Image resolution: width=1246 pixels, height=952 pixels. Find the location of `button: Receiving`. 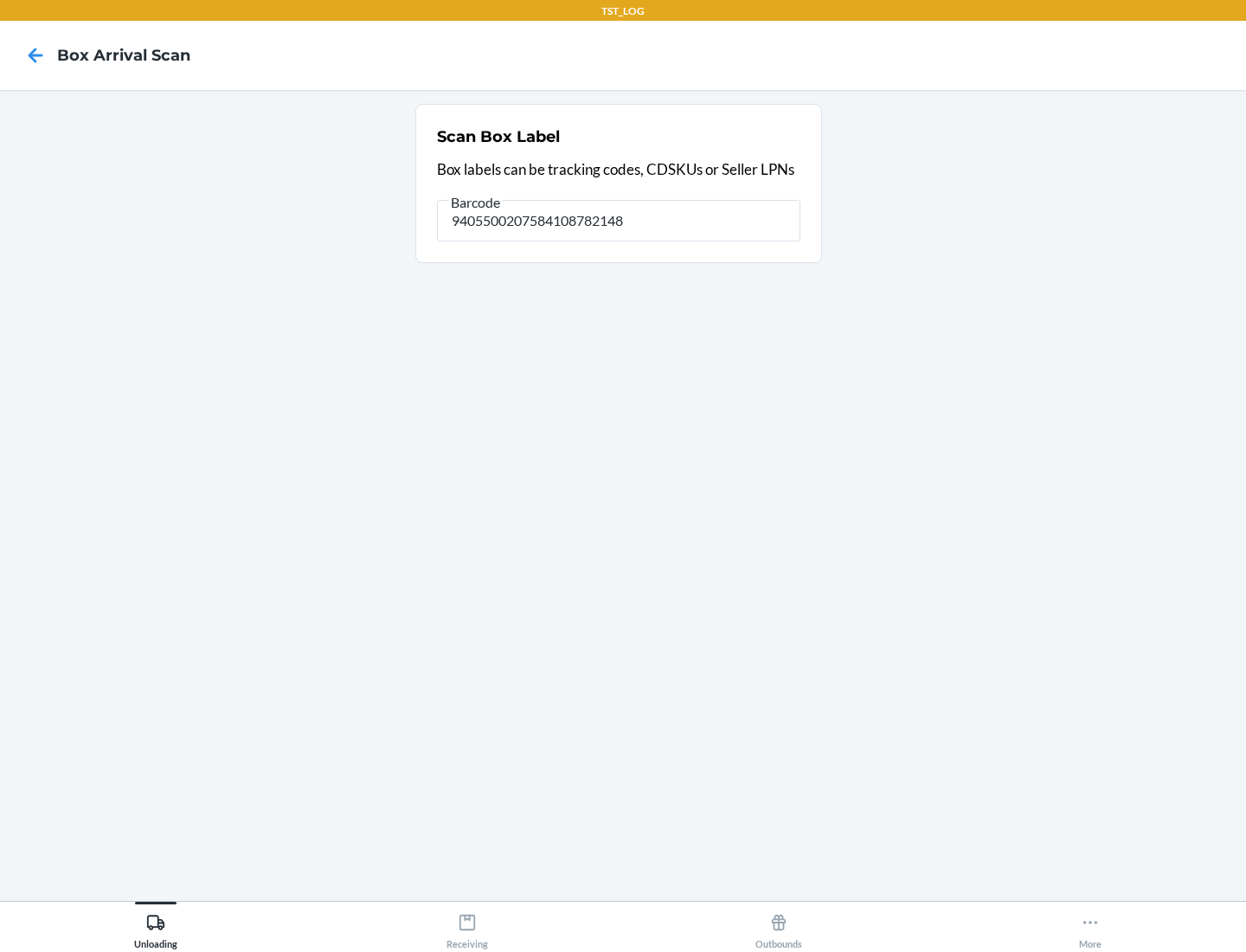

button: Receiving is located at coordinates (467, 925).